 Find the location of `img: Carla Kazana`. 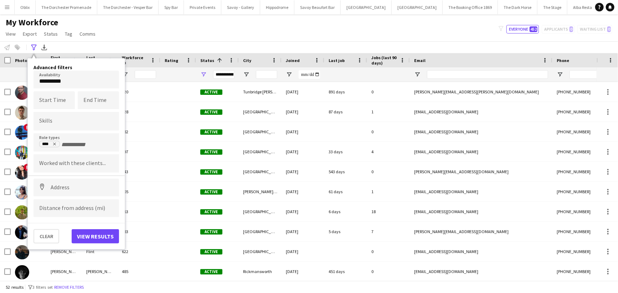

img: Carla Kazana is located at coordinates (22, 173).